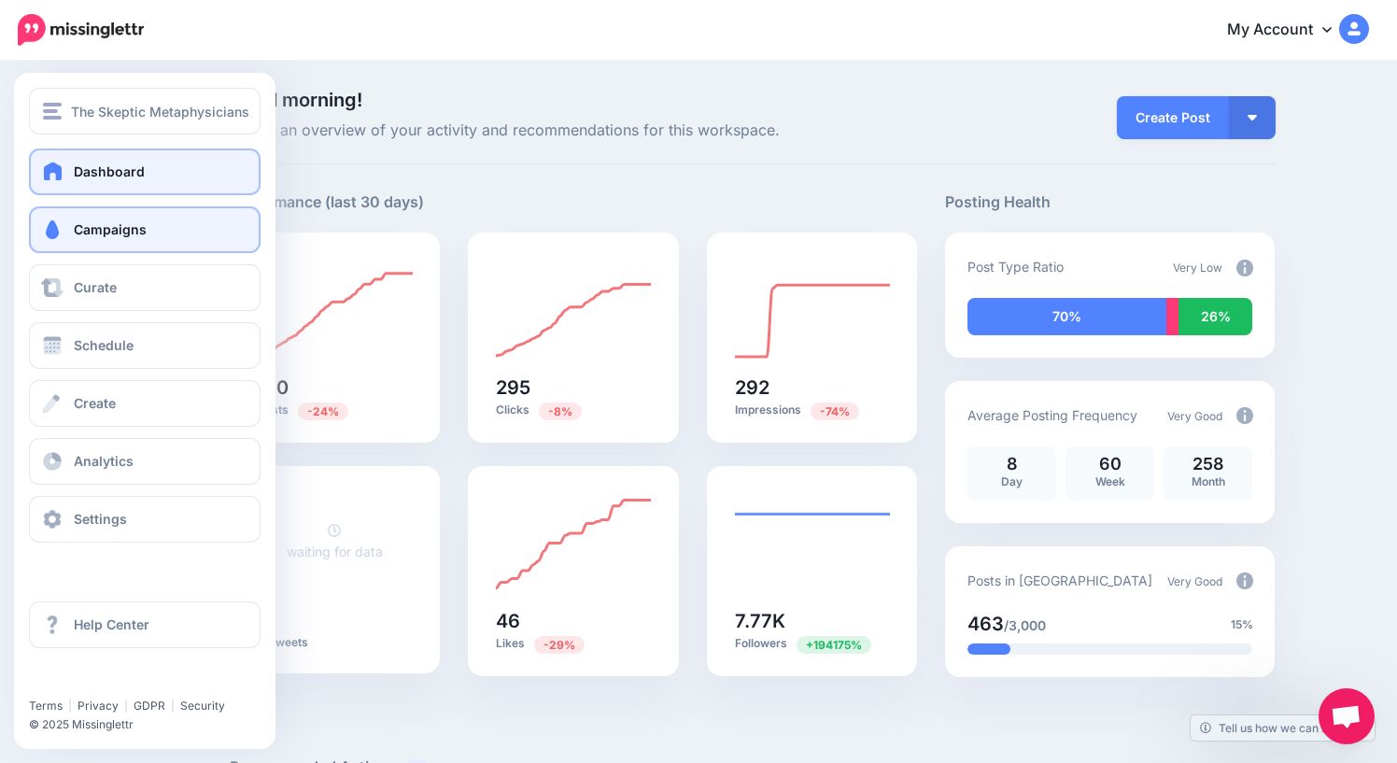  I want to click on p: Clicks, so click(573, 410).